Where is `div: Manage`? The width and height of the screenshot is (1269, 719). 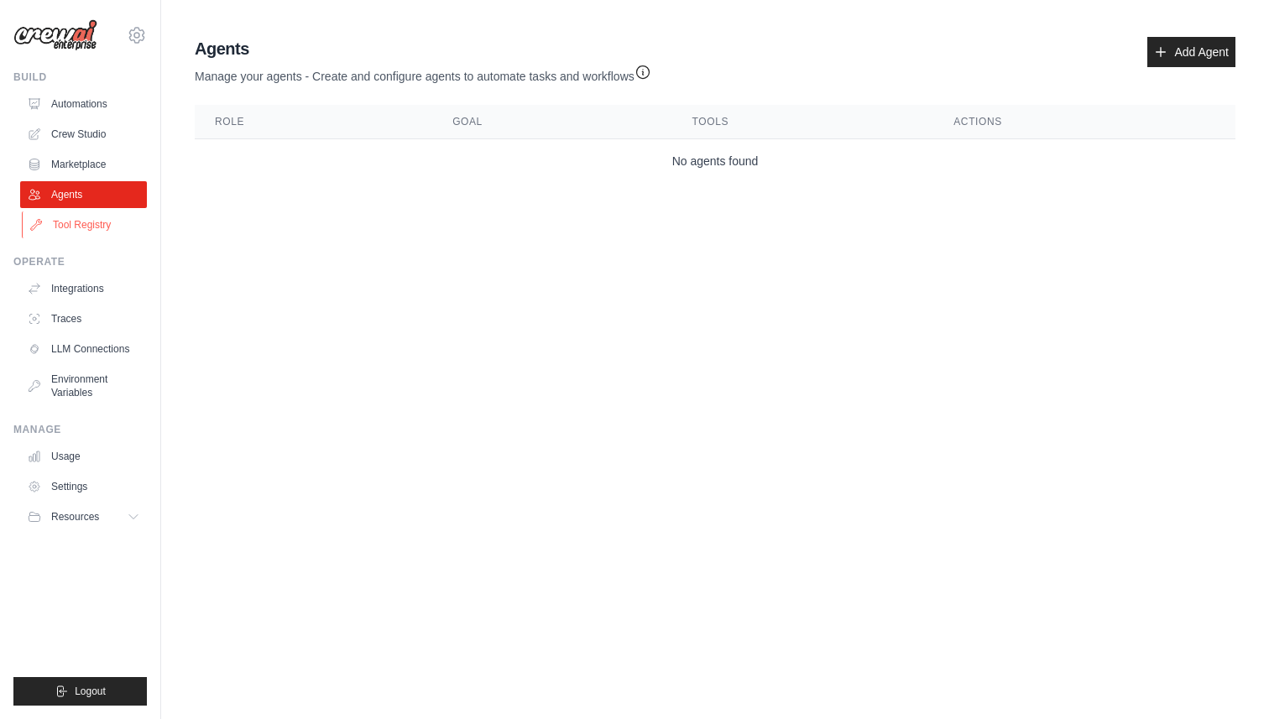
div: Manage is located at coordinates (80, 430).